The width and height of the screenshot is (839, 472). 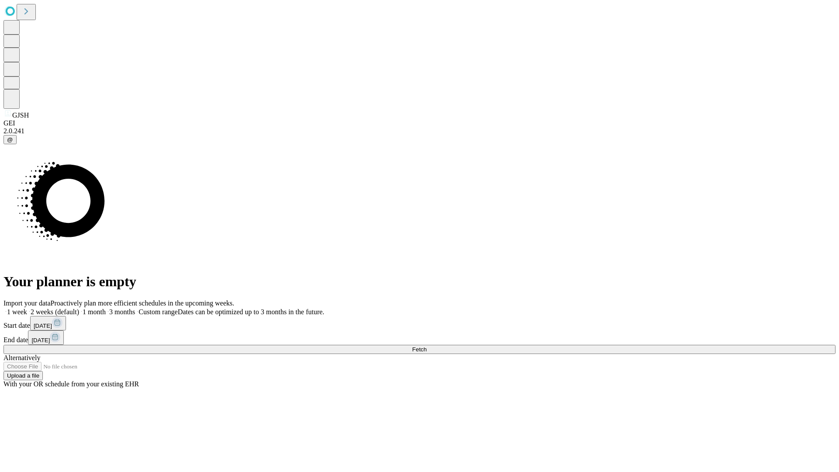 I want to click on div: Start date, so click(x=420, y=323).